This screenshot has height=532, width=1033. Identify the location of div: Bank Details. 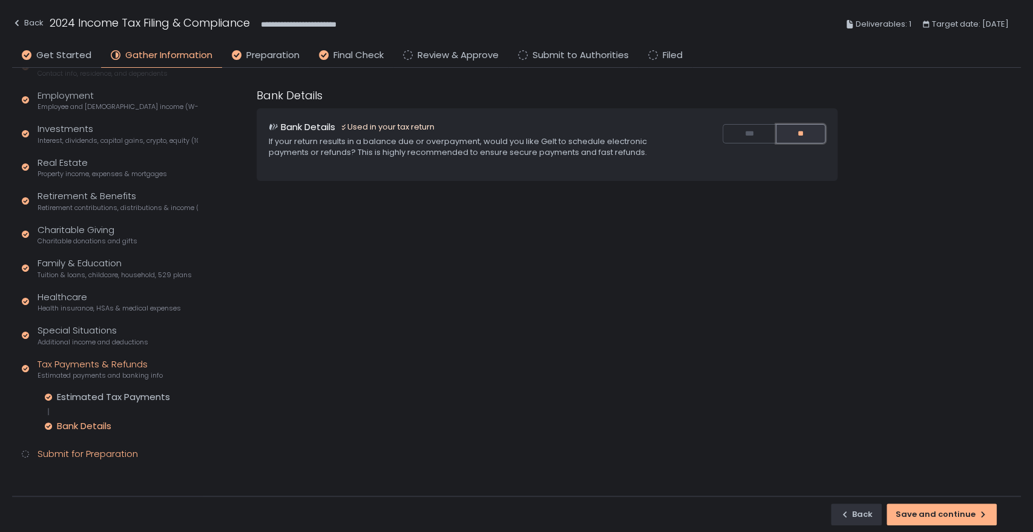
(84, 426).